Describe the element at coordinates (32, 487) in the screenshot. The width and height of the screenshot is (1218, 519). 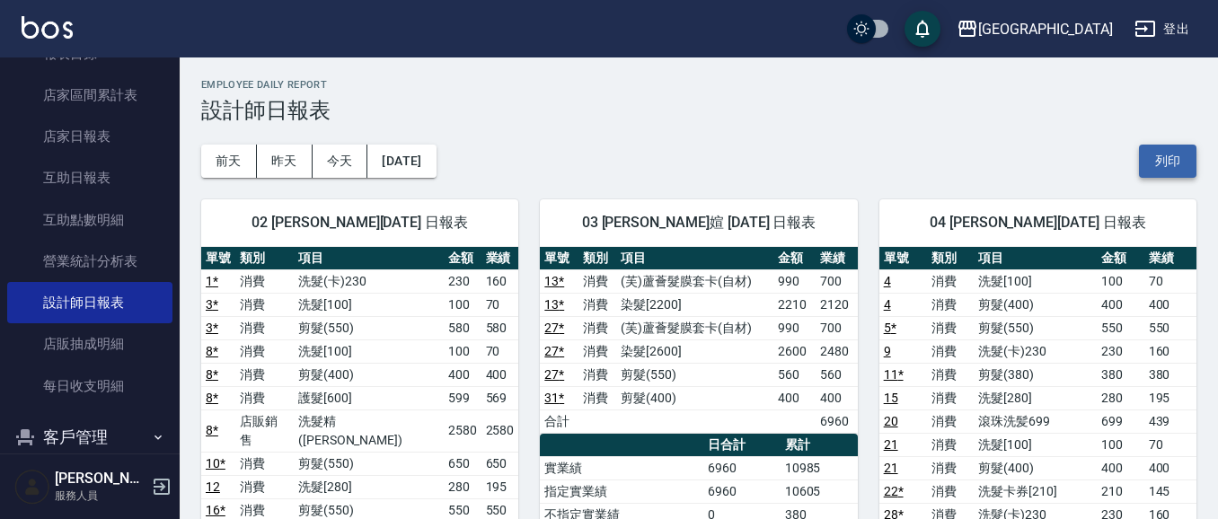
I see `img: Person` at that location.